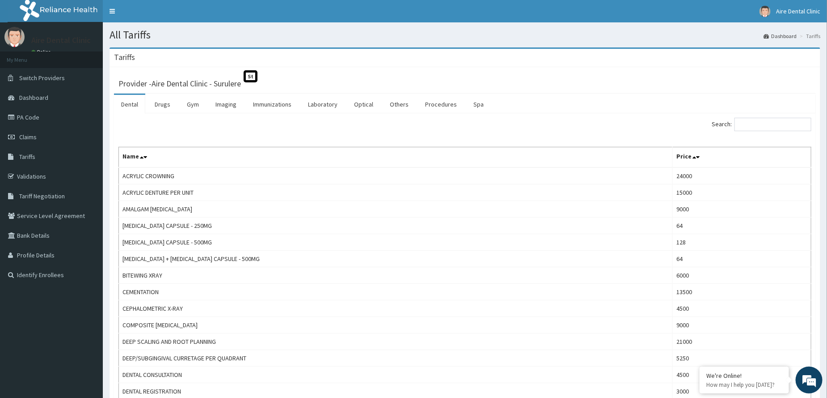 The height and width of the screenshot is (398, 827). What do you see at coordinates (61, 40) in the screenshot?
I see `p: Aire Dental Clinic` at bounding box center [61, 40].